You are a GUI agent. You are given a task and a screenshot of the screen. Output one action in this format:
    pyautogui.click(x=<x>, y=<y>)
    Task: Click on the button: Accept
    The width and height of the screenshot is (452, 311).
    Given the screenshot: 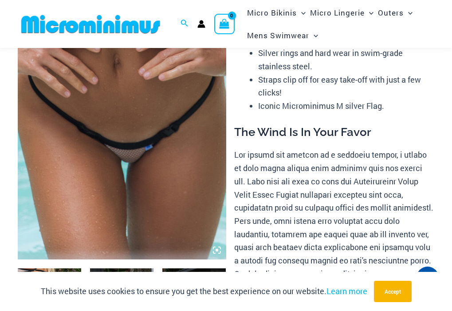 What is the action you would take?
    pyautogui.click(x=393, y=291)
    